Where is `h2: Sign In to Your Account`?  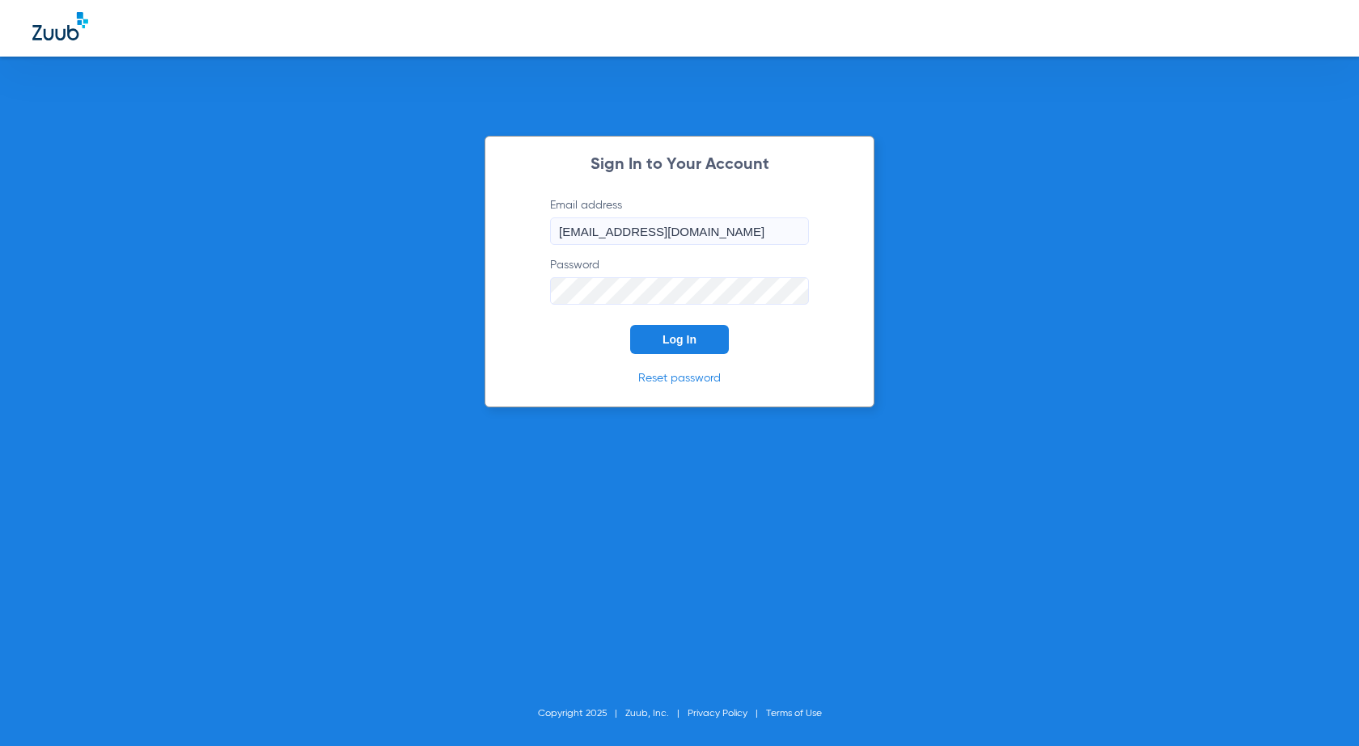
h2: Sign In to Your Account is located at coordinates (679, 165).